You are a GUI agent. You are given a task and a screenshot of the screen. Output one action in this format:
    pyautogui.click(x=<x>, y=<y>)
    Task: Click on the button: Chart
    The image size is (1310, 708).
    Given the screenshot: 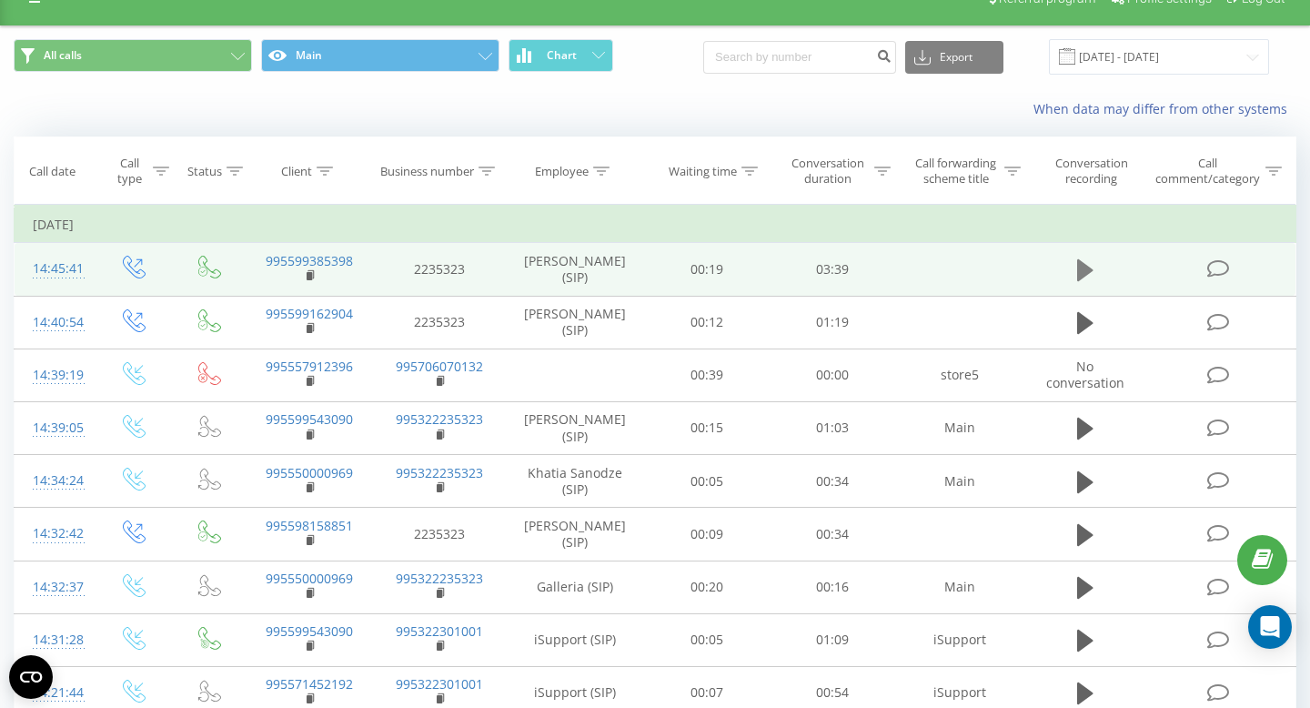 What is the action you would take?
    pyautogui.click(x=561, y=56)
    